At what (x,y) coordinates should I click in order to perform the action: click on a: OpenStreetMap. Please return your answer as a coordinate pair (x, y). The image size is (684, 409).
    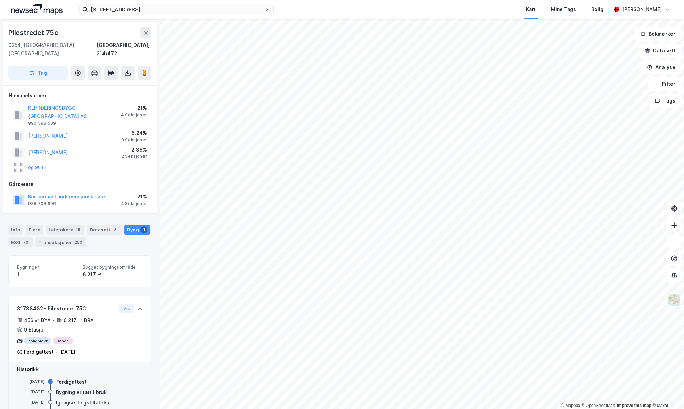
    Looking at the image, I should click on (598, 405).